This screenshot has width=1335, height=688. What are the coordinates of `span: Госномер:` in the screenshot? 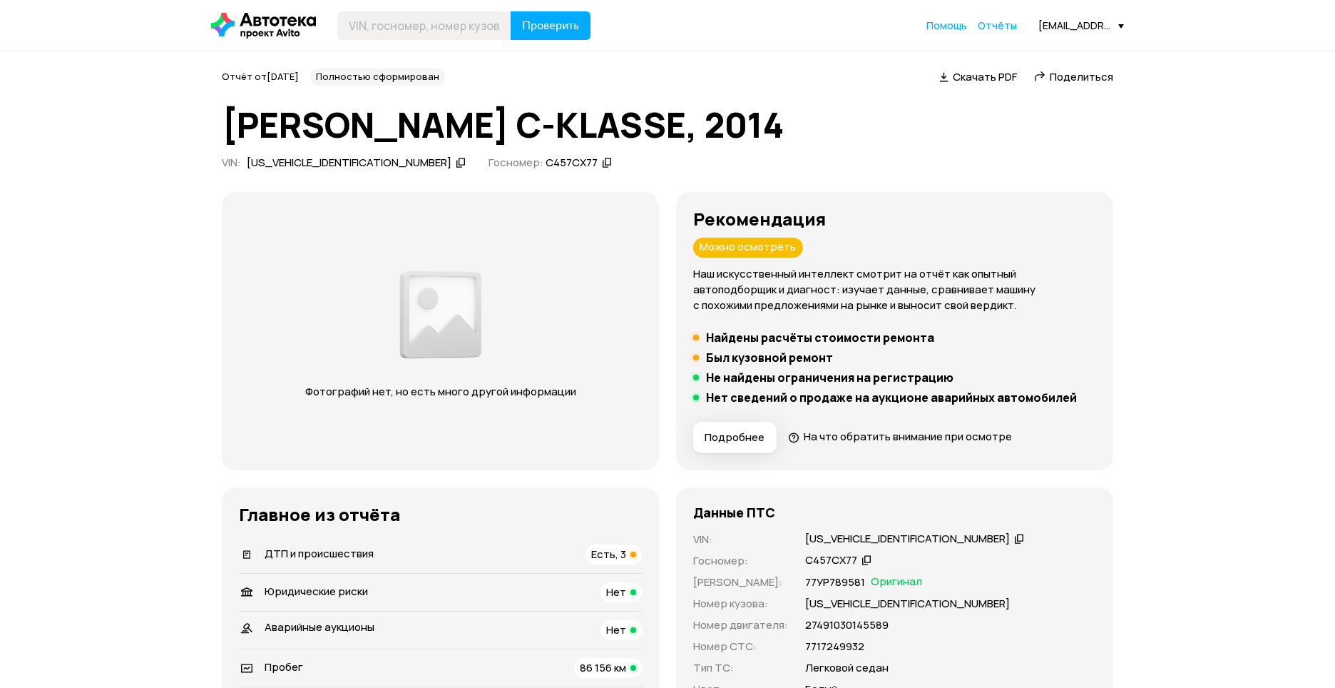 It's located at (516, 162).